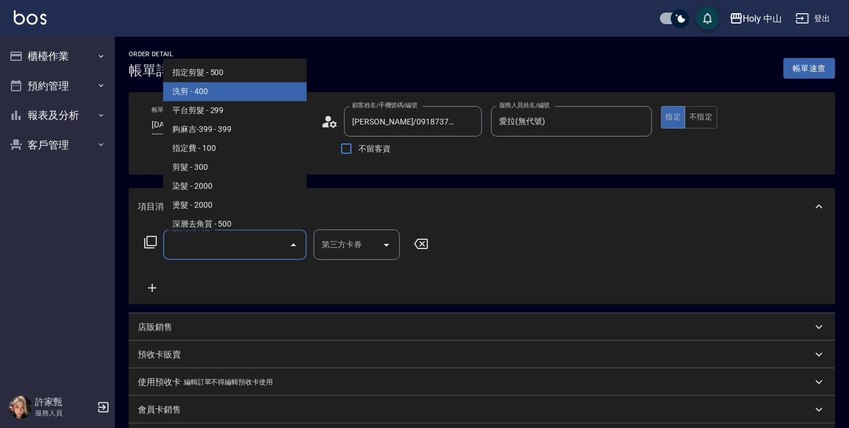 The width and height of the screenshot is (849, 428). Describe the element at coordinates (524, 105) in the screenshot. I see `label: 服務人員姓名/編號` at that location.